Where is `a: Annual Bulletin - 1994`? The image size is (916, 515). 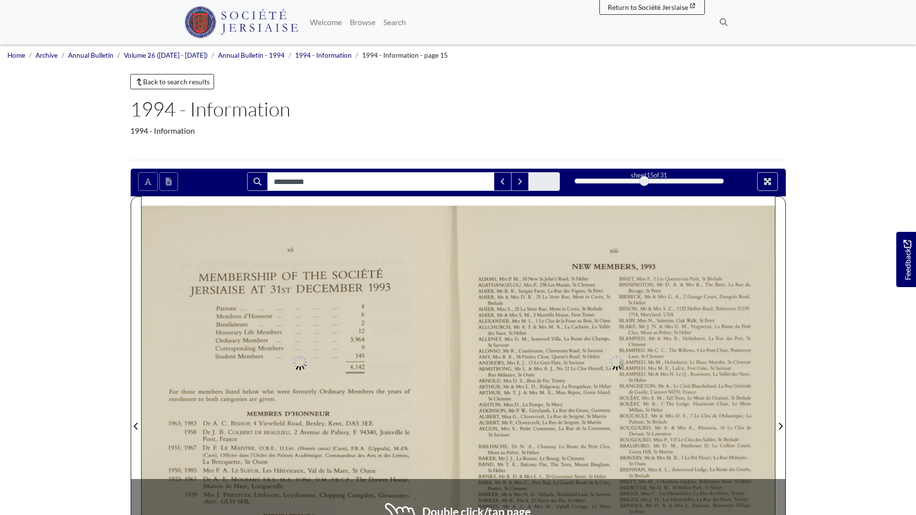 a: Annual Bulletin - 1994 is located at coordinates (251, 55).